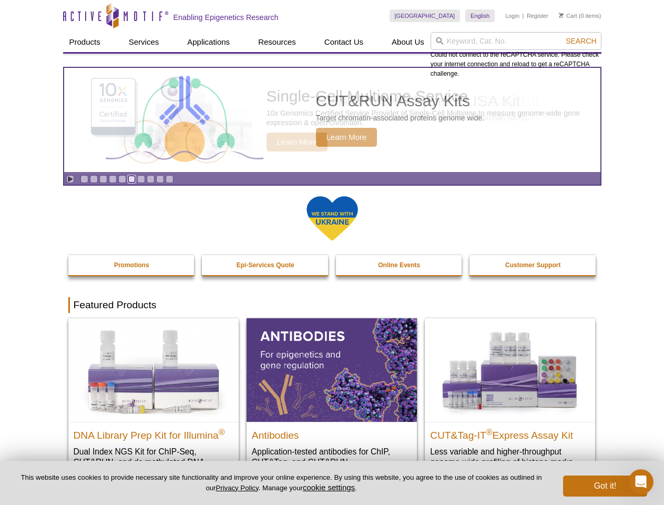 Image resolution: width=664 pixels, height=505 pixels. What do you see at coordinates (332, 456) in the screenshot?
I see `p: Application-tested antibodies for ChIP, CUT&Tag, and CUT&RUN.` at bounding box center [332, 456].